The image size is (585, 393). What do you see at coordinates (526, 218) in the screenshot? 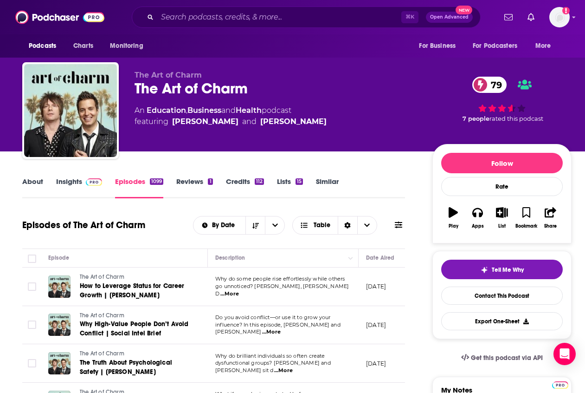
I see `button: Bookmark` at bounding box center [526, 218].